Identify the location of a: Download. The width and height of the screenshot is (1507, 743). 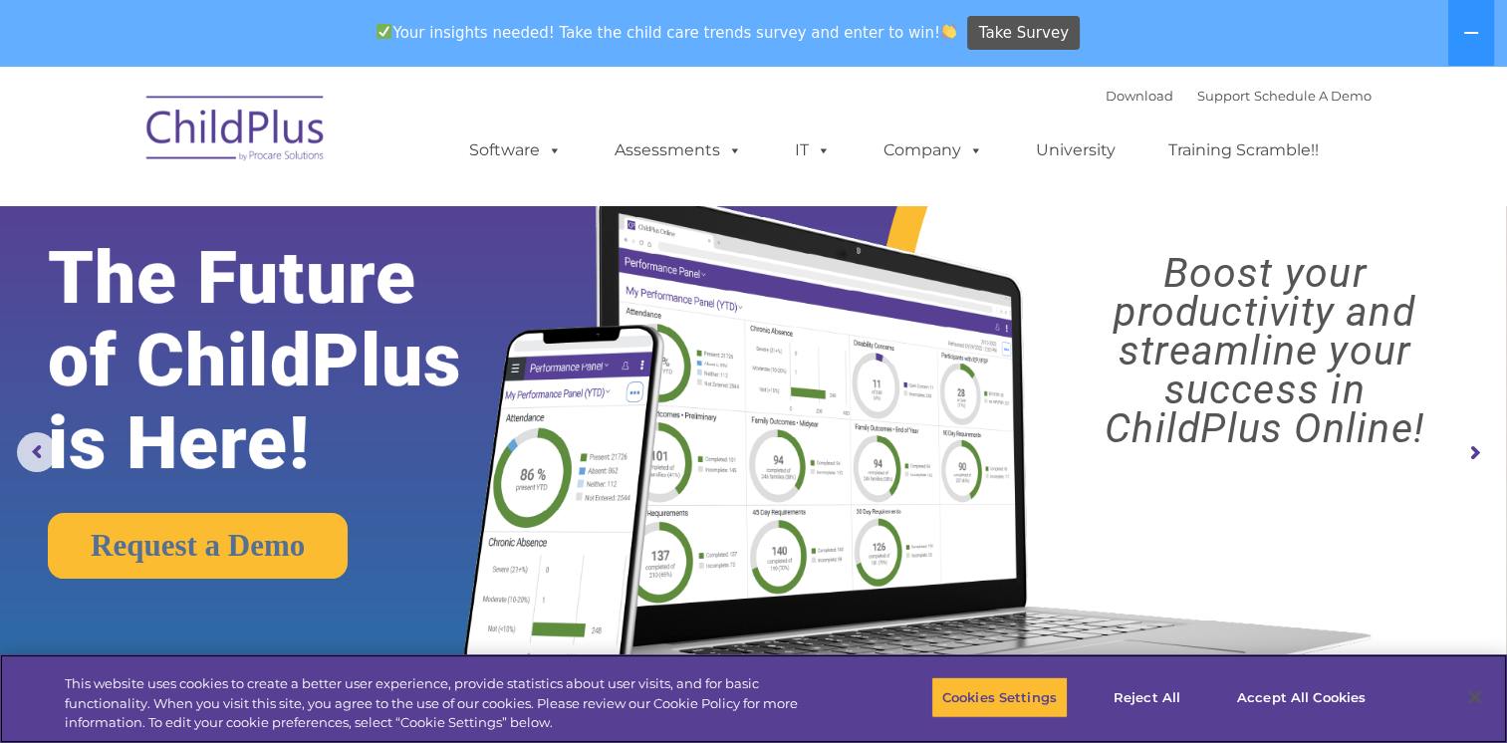
(1139, 96).